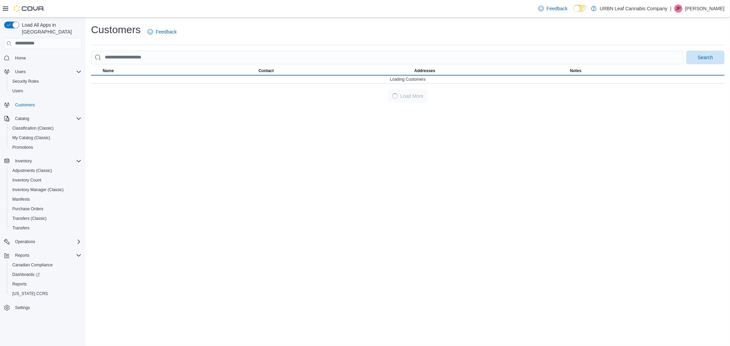 Image resolution: width=730 pixels, height=346 pixels. Describe the element at coordinates (706, 58) in the screenshot. I see `span: Search` at that location.